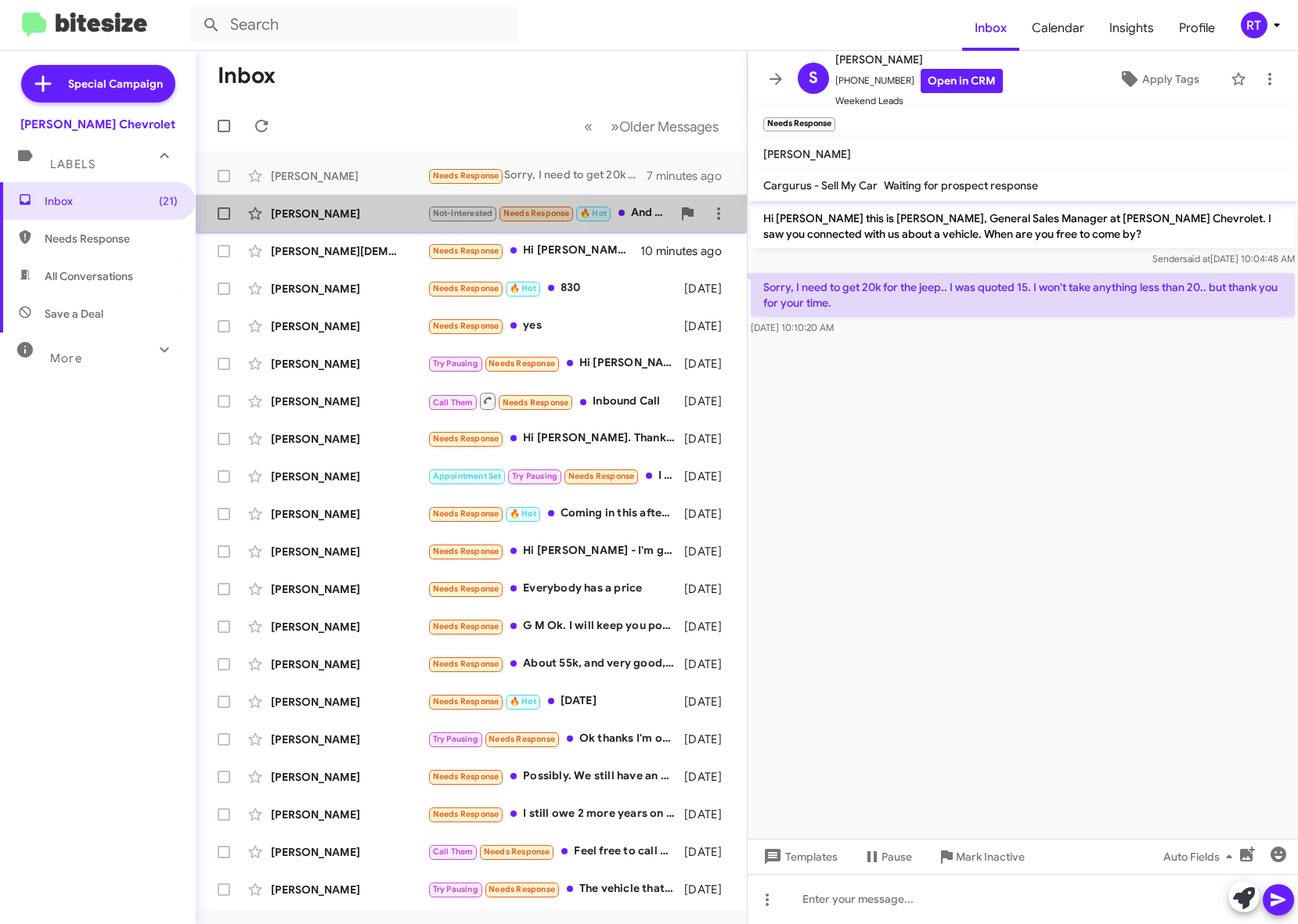 Image resolution: width=1298 pixels, height=924 pixels. Describe the element at coordinates (354, 25) in the screenshot. I see `input: Search` at that location.